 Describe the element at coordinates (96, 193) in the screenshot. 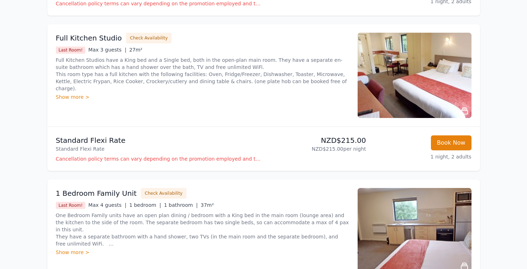

I see `h3: 1 Bedroom Family Unit` at that location.